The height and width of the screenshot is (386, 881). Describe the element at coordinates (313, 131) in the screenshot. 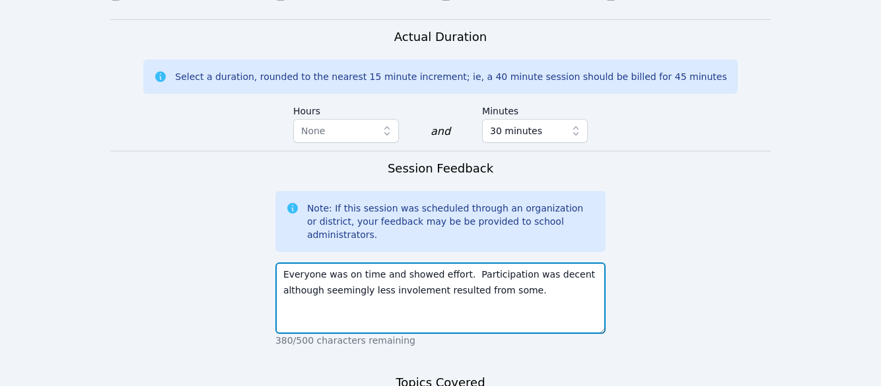

I see `span: None` at that location.